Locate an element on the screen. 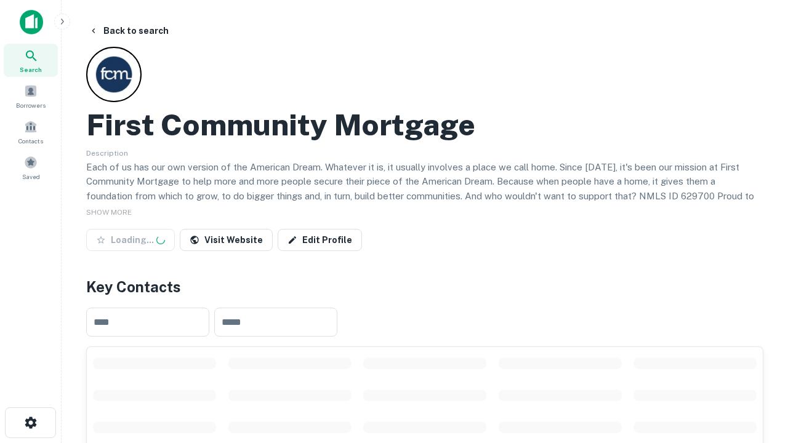 This screenshot has height=443, width=788. a: Saved is located at coordinates (31, 167).